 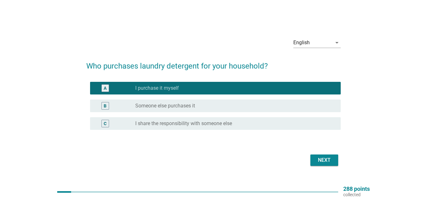 I want to click on h2: Who purchases laundry detergent for your household?, so click(x=214, y=63).